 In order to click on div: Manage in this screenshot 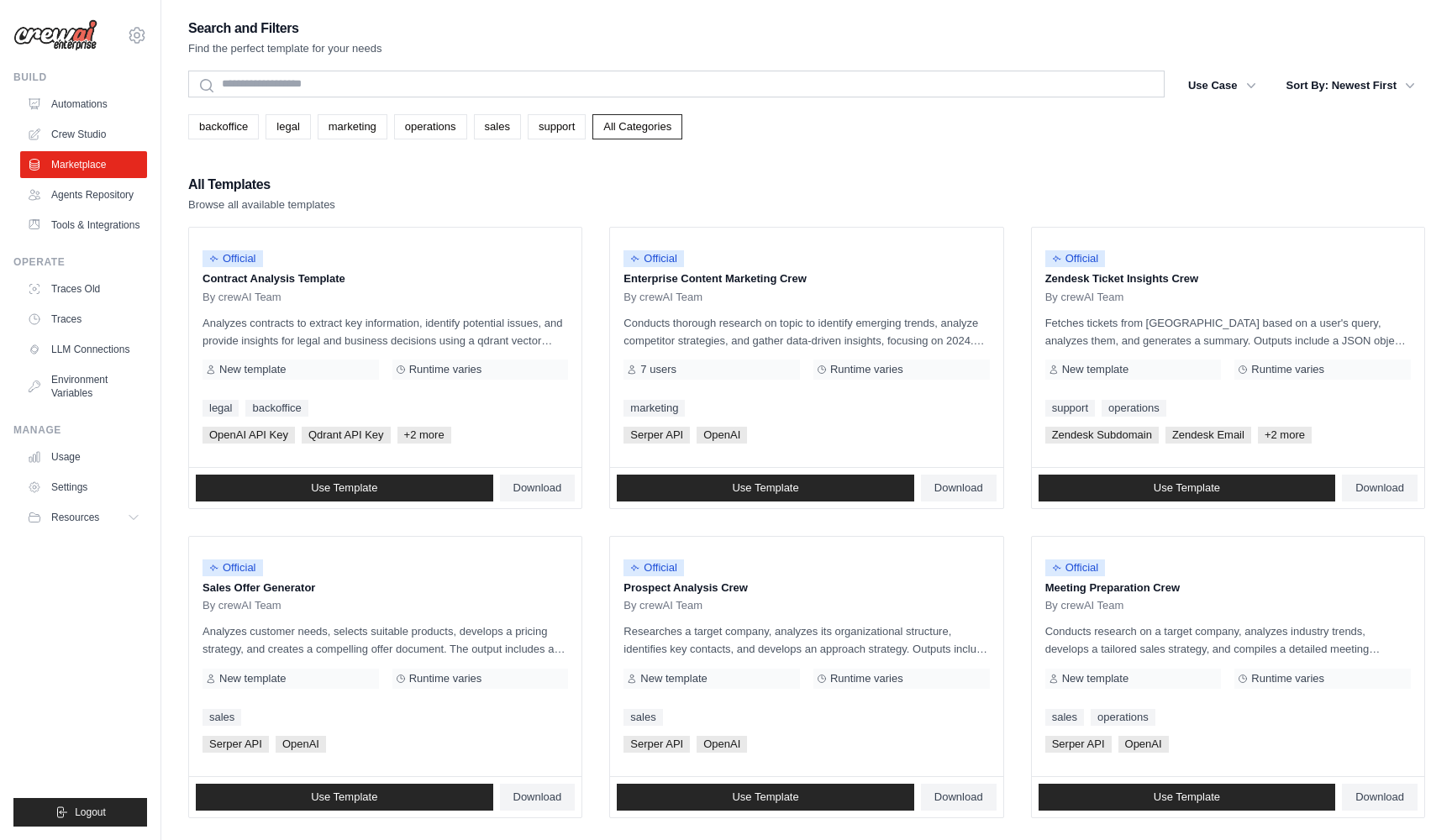, I will do `click(80, 431)`.